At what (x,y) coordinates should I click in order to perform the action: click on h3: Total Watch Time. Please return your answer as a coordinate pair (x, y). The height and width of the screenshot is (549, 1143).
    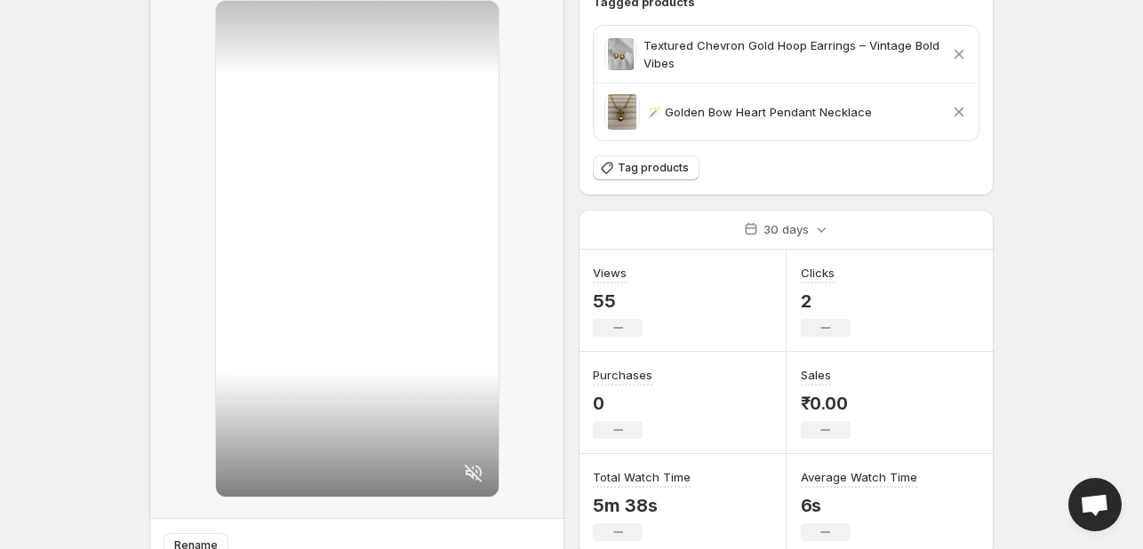
    Looking at the image, I should click on (642, 477).